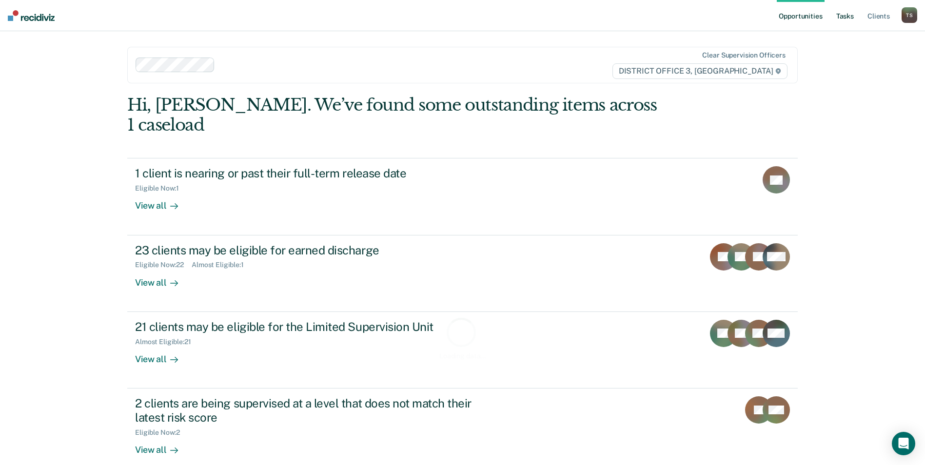 This screenshot has height=465, width=925. Describe the element at coordinates (462, 350) in the screenshot. I see `a: 21 clients may be eligible for the Limited Supervision UnitAlmost Eligible:21View all` at that location.